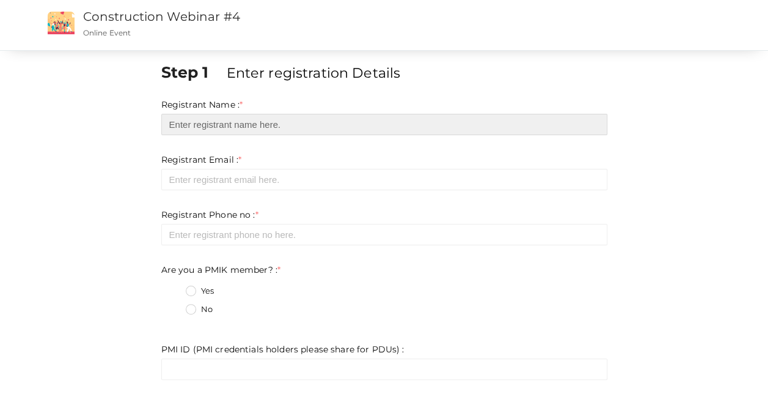  Describe the element at coordinates (221, 270) in the screenshot. I see `label: Are you a PMIK member? :` at that location.